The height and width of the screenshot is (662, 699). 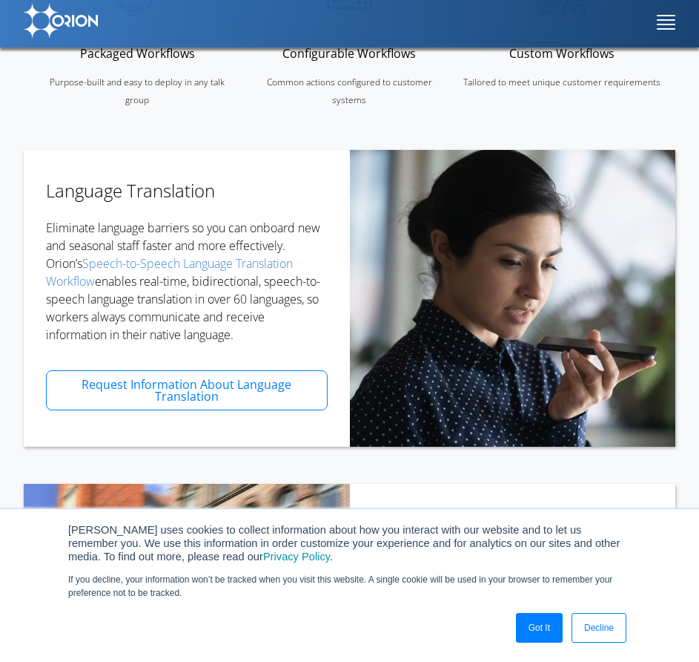 What do you see at coordinates (349, 91) in the screenshot?
I see `p: Common actions configured to customer systems` at bounding box center [349, 91].